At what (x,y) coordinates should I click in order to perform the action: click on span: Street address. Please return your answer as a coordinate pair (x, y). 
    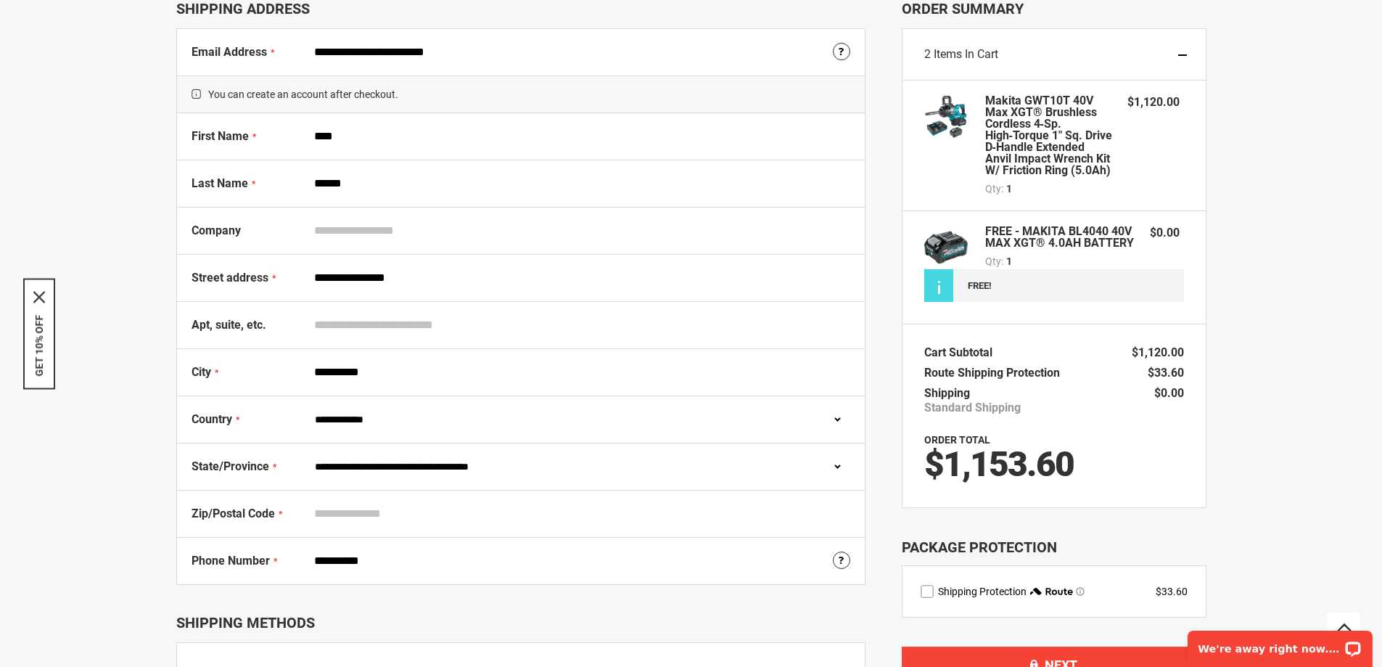
    Looking at the image, I should click on (230, 277).